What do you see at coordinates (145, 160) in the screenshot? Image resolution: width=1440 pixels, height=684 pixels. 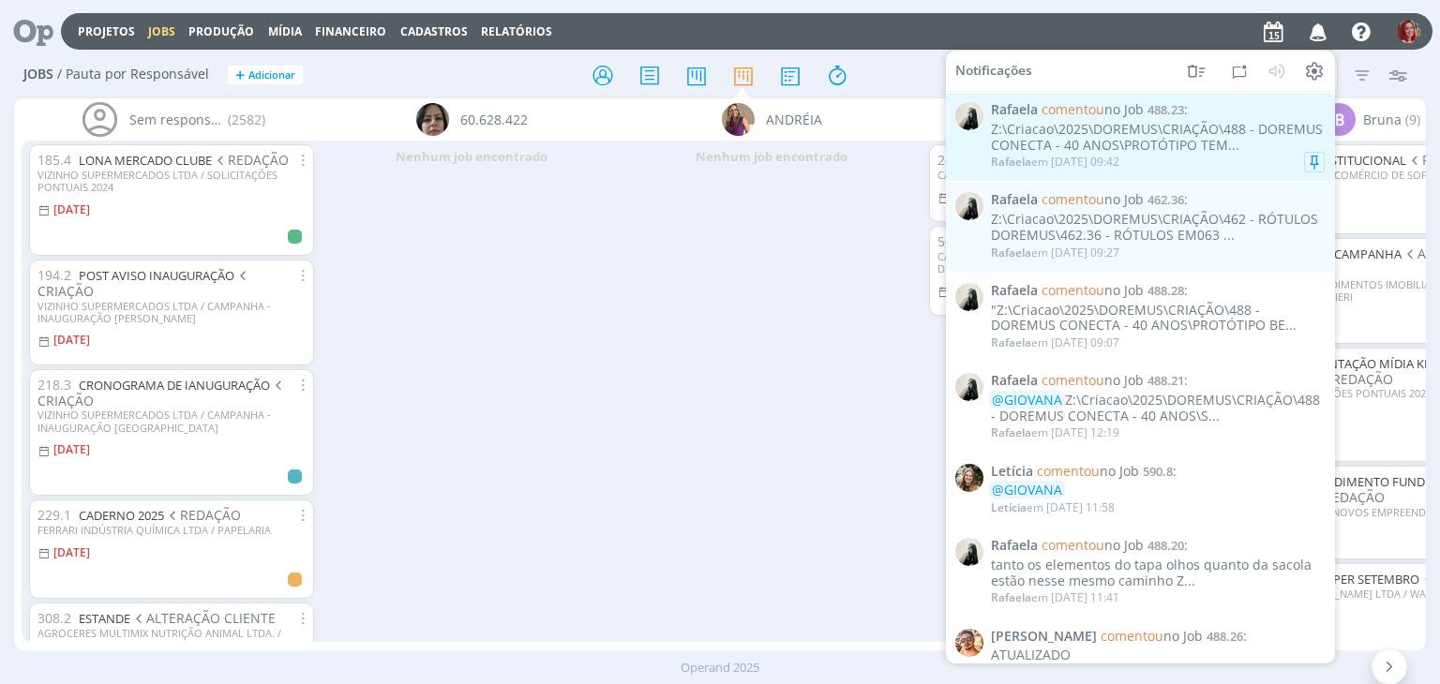 I see `a: LONA MERCADO CLUBE` at bounding box center [145, 160].